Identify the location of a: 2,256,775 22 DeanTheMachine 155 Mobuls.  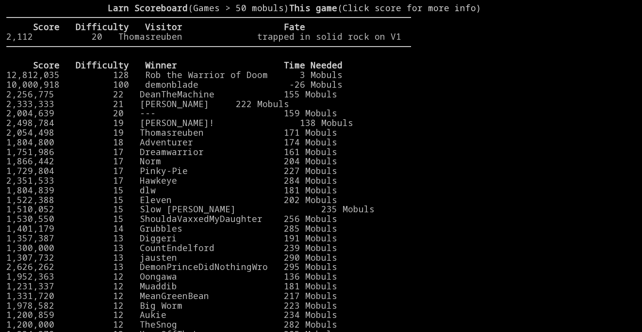
(172, 94).